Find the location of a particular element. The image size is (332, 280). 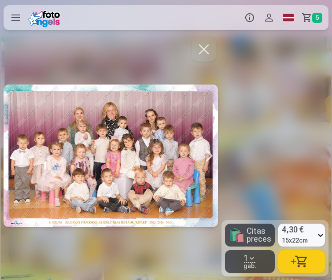

span: 5 is located at coordinates (317, 18).